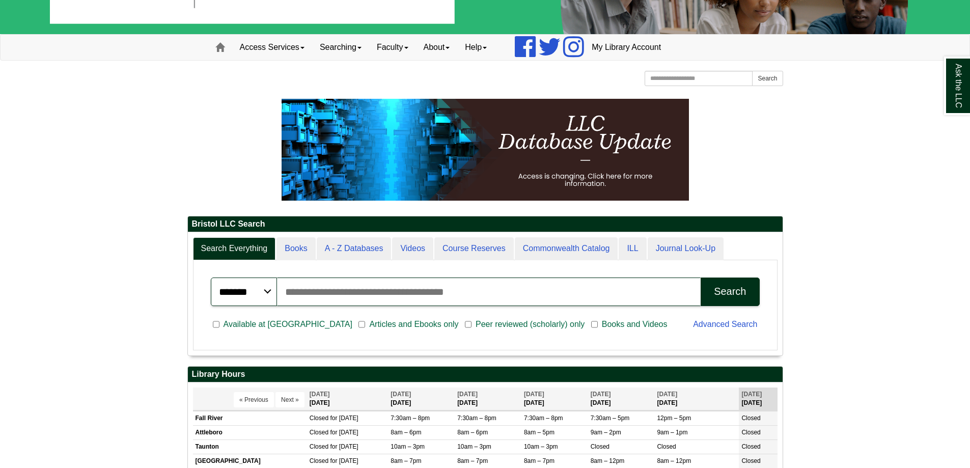  Describe the element at coordinates (250, 433) in the screenshot. I see `td: Attleboro` at that location.